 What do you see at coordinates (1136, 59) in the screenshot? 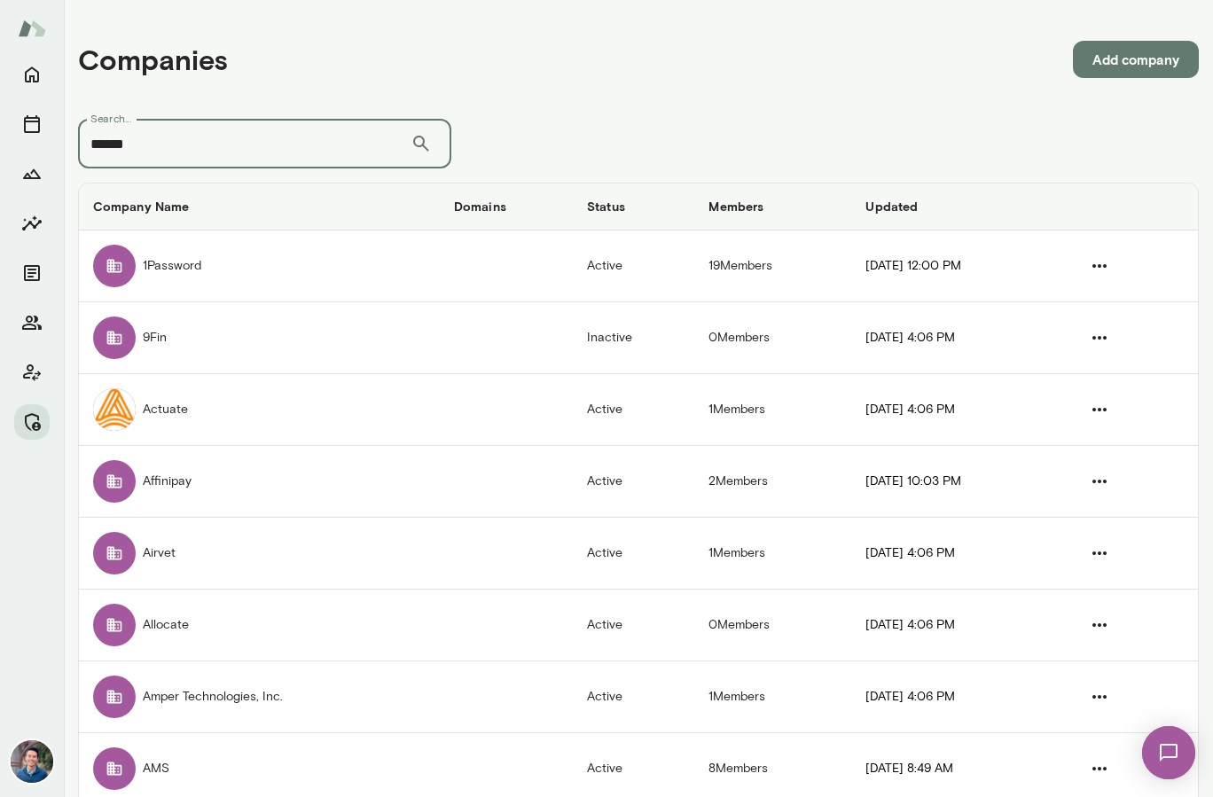
I see `button: Add company` at bounding box center [1136, 59].